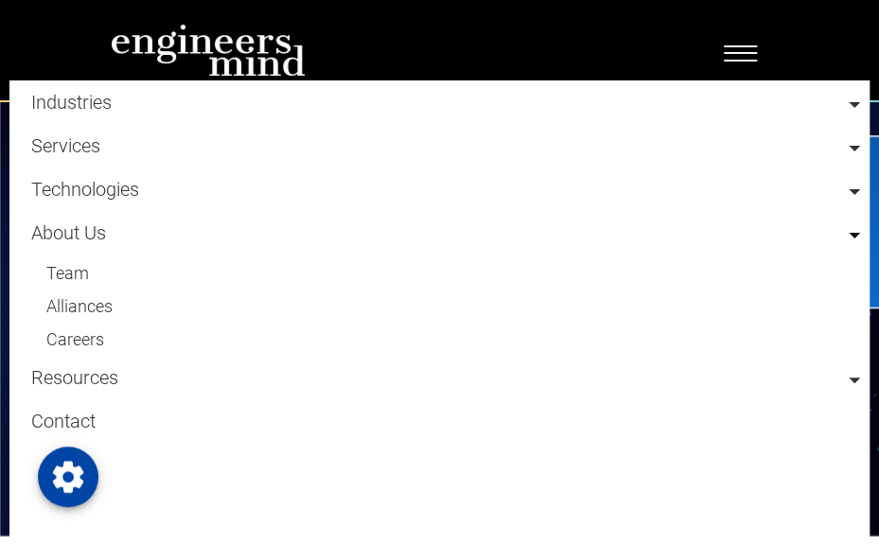 This screenshot has width=879, height=545. What do you see at coordinates (208, 50) in the screenshot?
I see `img: logo` at bounding box center [208, 50].